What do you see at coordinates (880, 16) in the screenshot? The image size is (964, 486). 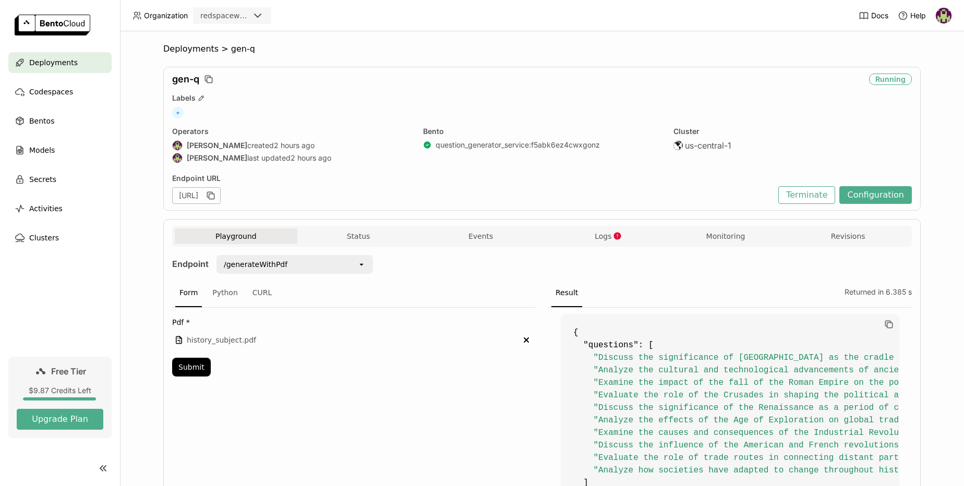 I see `span: Docs` at bounding box center [880, 16].